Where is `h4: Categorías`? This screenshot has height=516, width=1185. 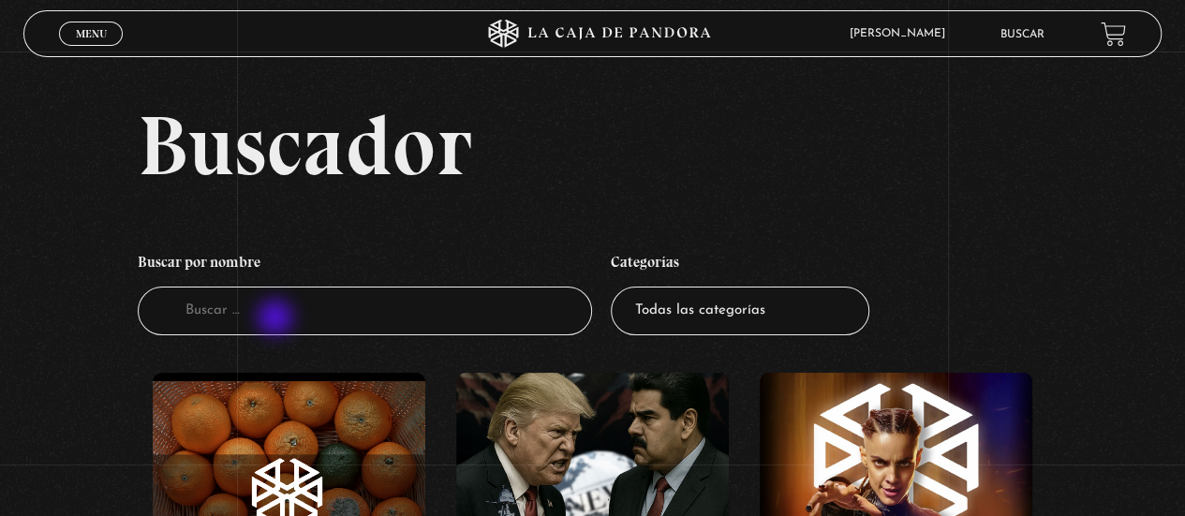
h4: Categorías is located at coordinates (740, 265).